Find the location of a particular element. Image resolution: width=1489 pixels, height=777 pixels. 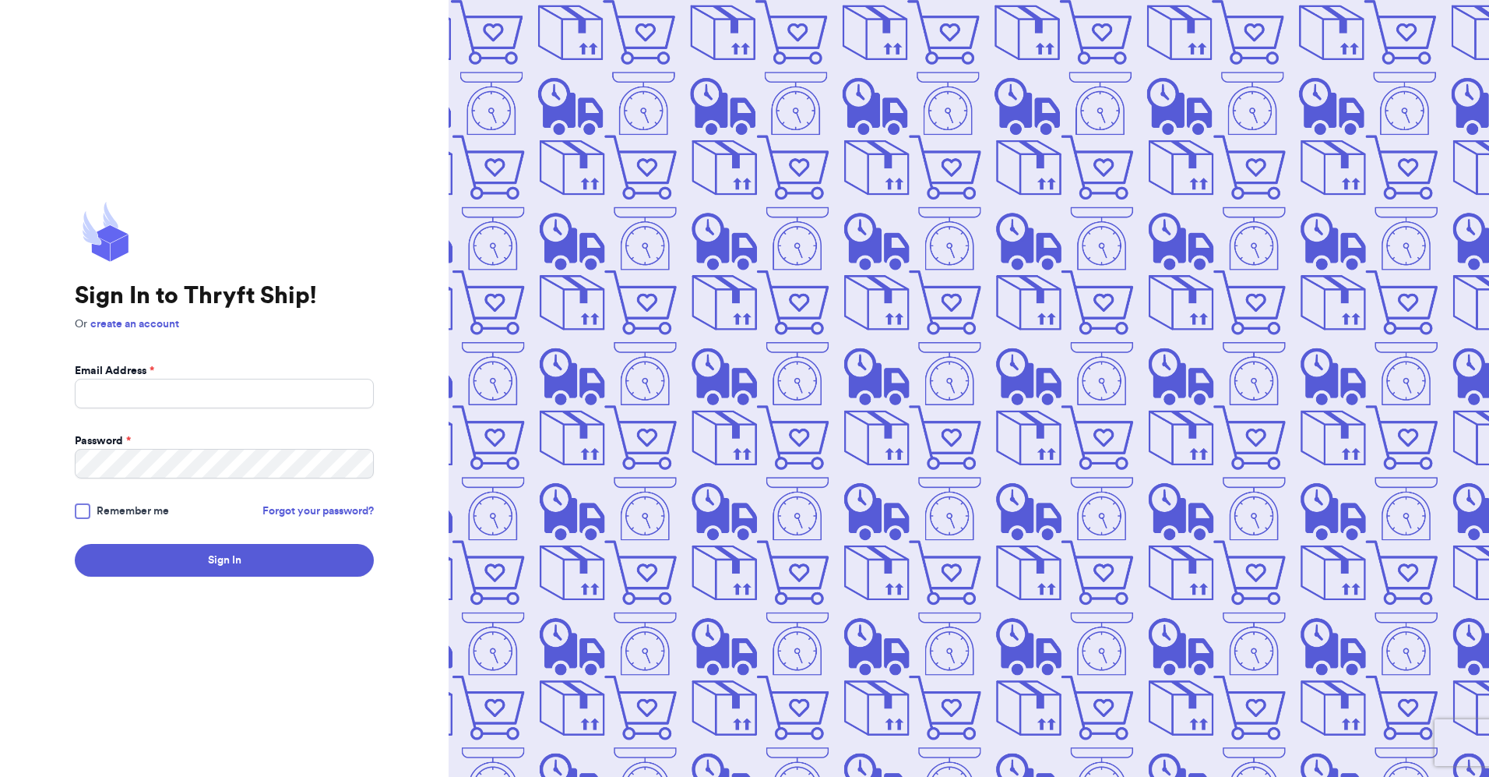

button: Sign In is located at coordinates (224, 560).